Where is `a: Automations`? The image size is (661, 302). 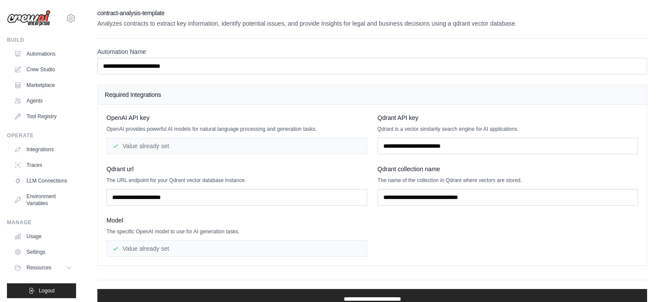
a: Automations is located at coordinates (43, 54).